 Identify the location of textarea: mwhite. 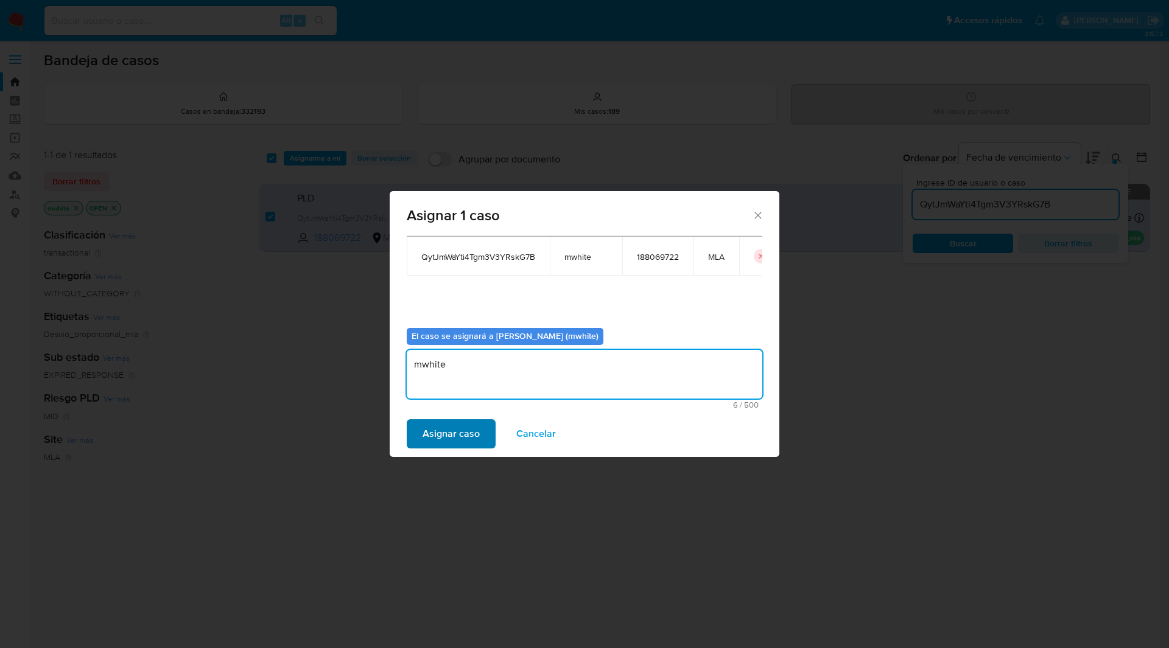
(584, 374).